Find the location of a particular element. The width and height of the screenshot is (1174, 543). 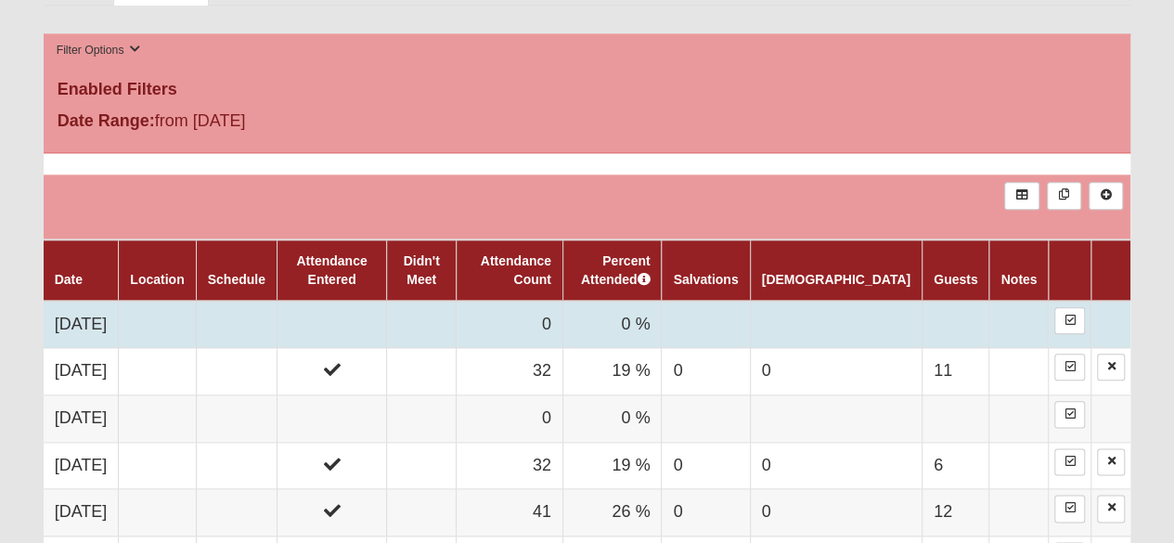

h4: Enabled Filters is located at coordinates (587, 90).